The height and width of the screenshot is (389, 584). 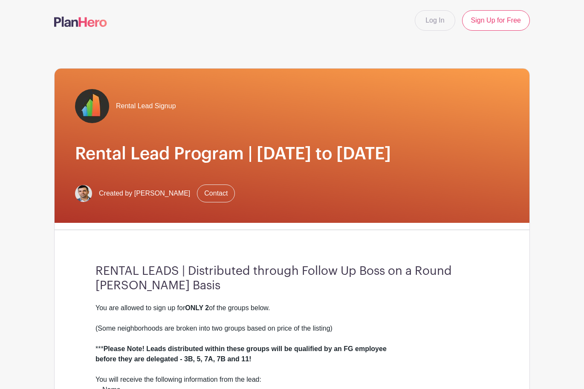 What do you see at coordinates (197, 308) in the screenshot?
I see `strong: ONLY 2` at bounding box center [197, 308].